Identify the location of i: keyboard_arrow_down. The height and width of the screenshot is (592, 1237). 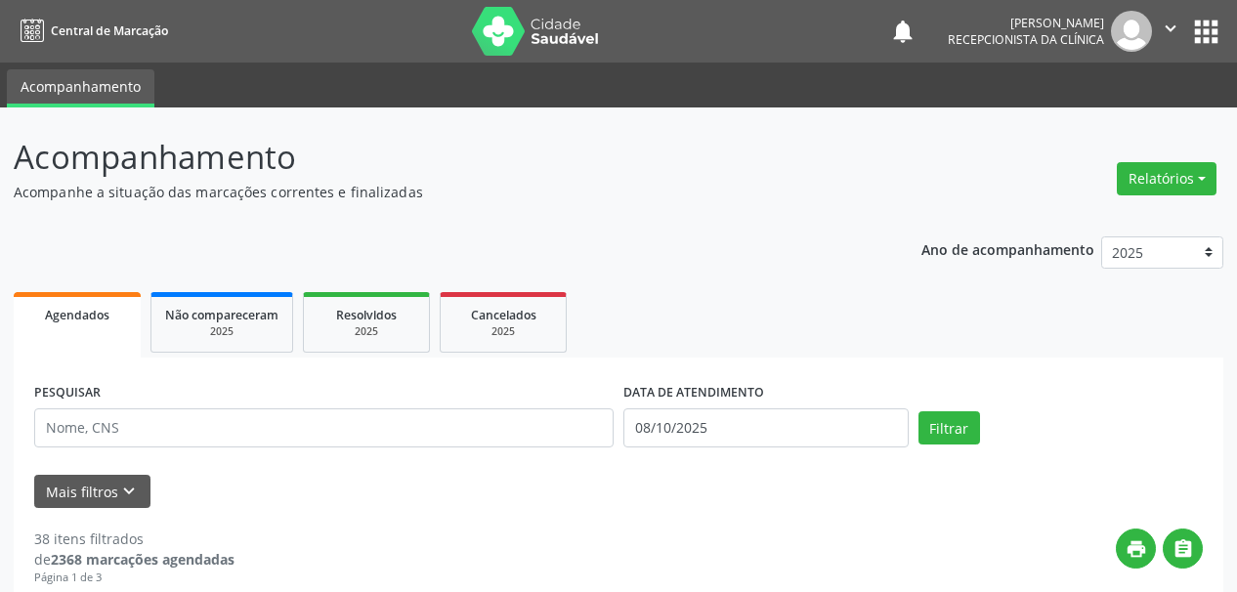
(129, 491).